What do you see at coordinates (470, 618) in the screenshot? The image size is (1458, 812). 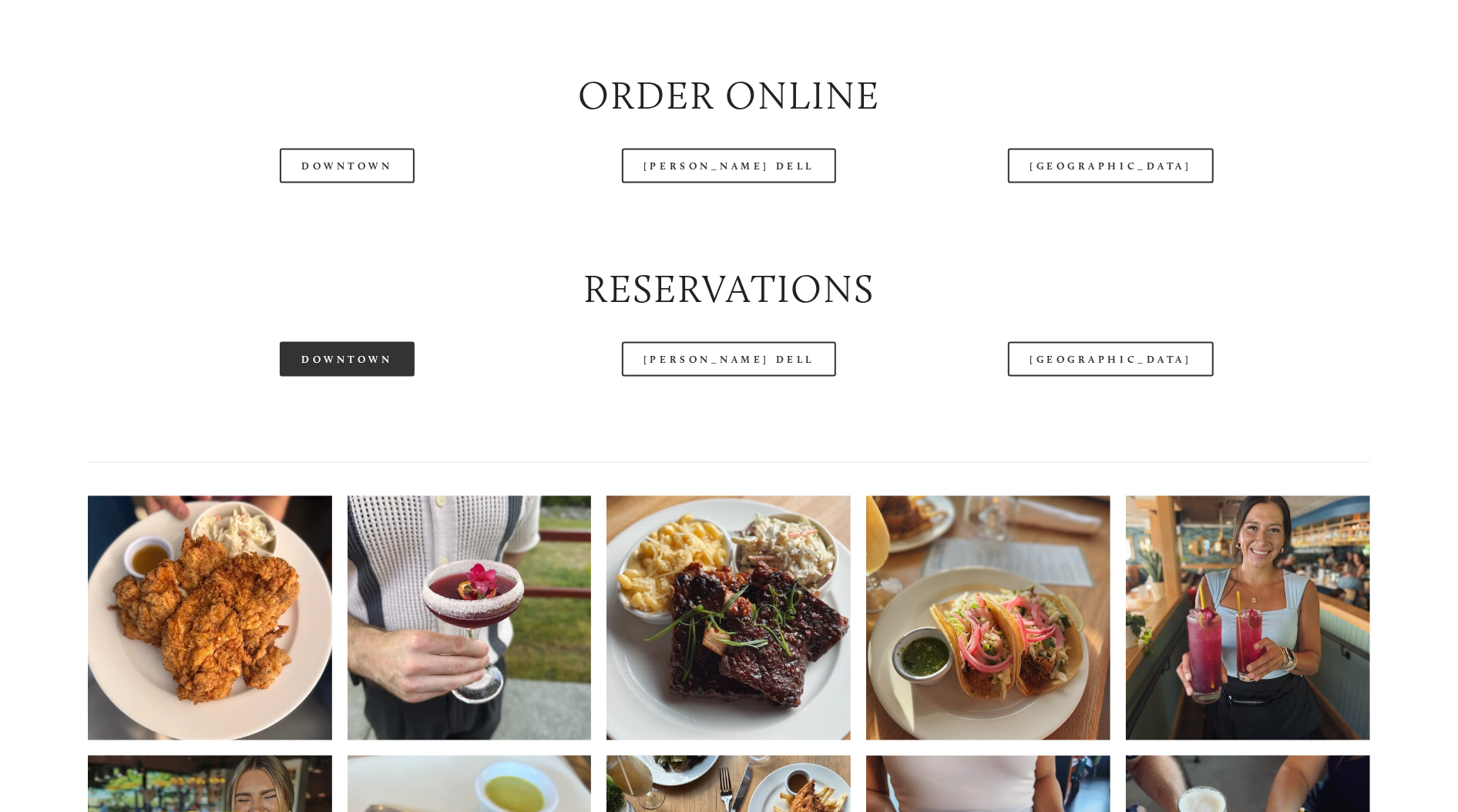 I see `img: Who else is melting in this heat? 🌺🧊🍹 Come hang out with us and enjoy your favorite perfectly chi...` at bounding box center [470, 618].